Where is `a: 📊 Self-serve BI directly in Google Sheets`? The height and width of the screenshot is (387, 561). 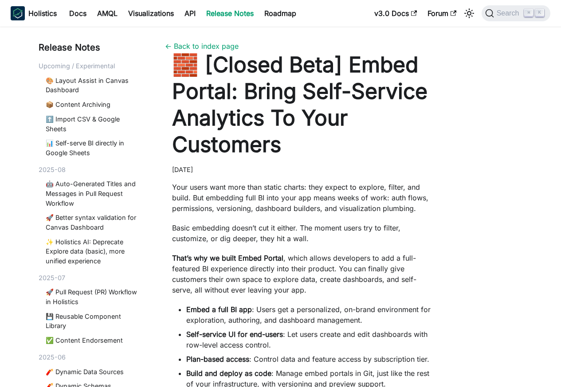 a: 📊 Self-serve BI directly in Google Sheets is located at coordinates (93, 148).